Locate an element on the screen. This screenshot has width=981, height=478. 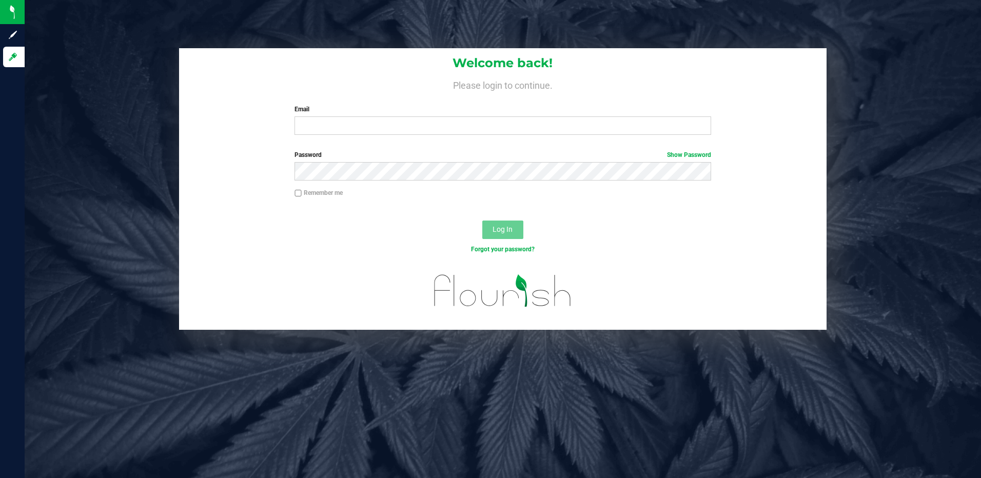
a: Forgot your password? is located at coordinates (503, 249).